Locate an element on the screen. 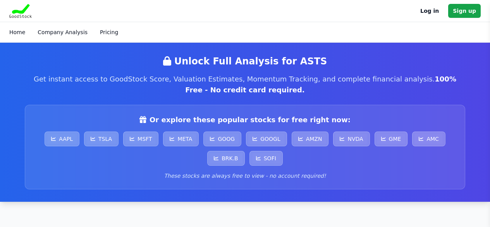  a: TSLA is located at coordinates (101, 139).